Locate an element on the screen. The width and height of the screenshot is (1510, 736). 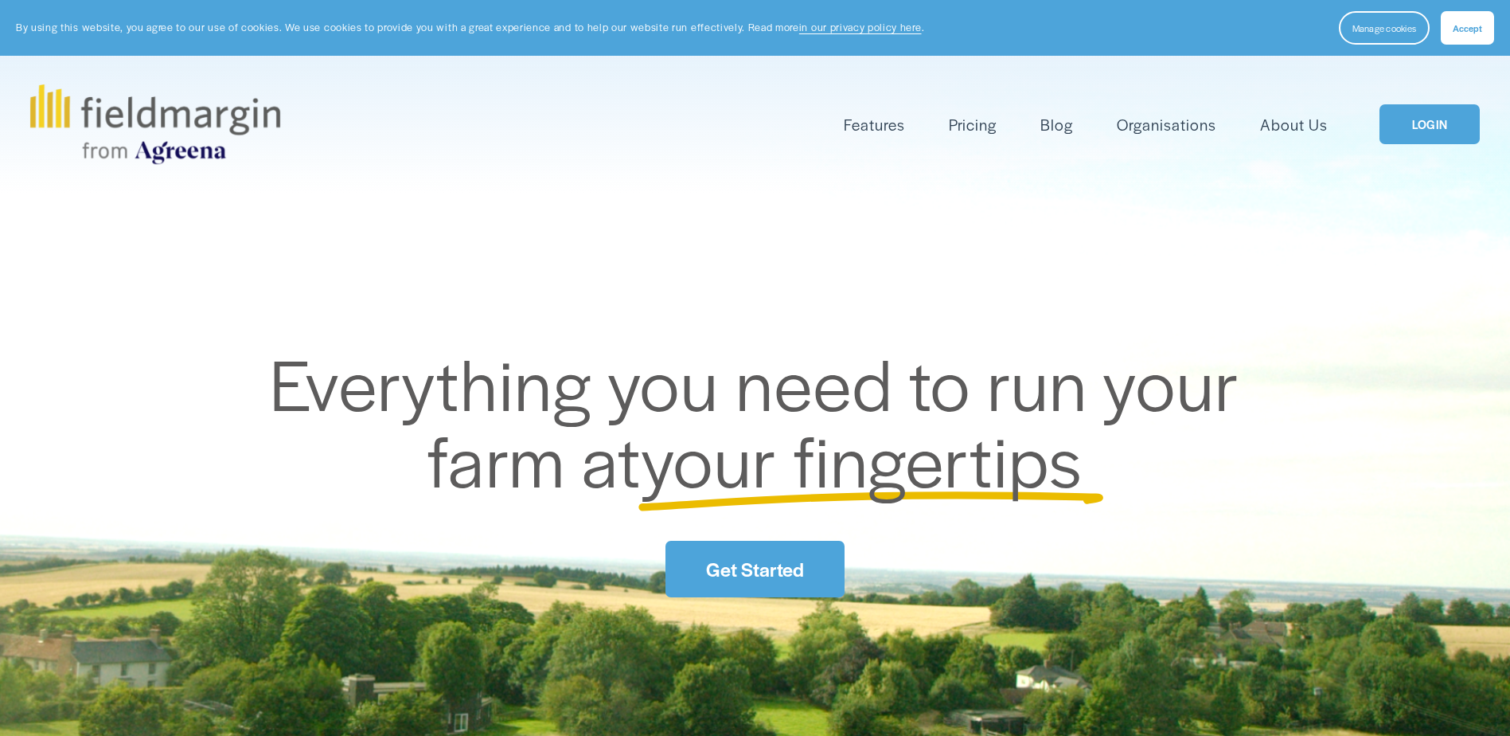
a: About Us is located at coordinates (1294, 124).